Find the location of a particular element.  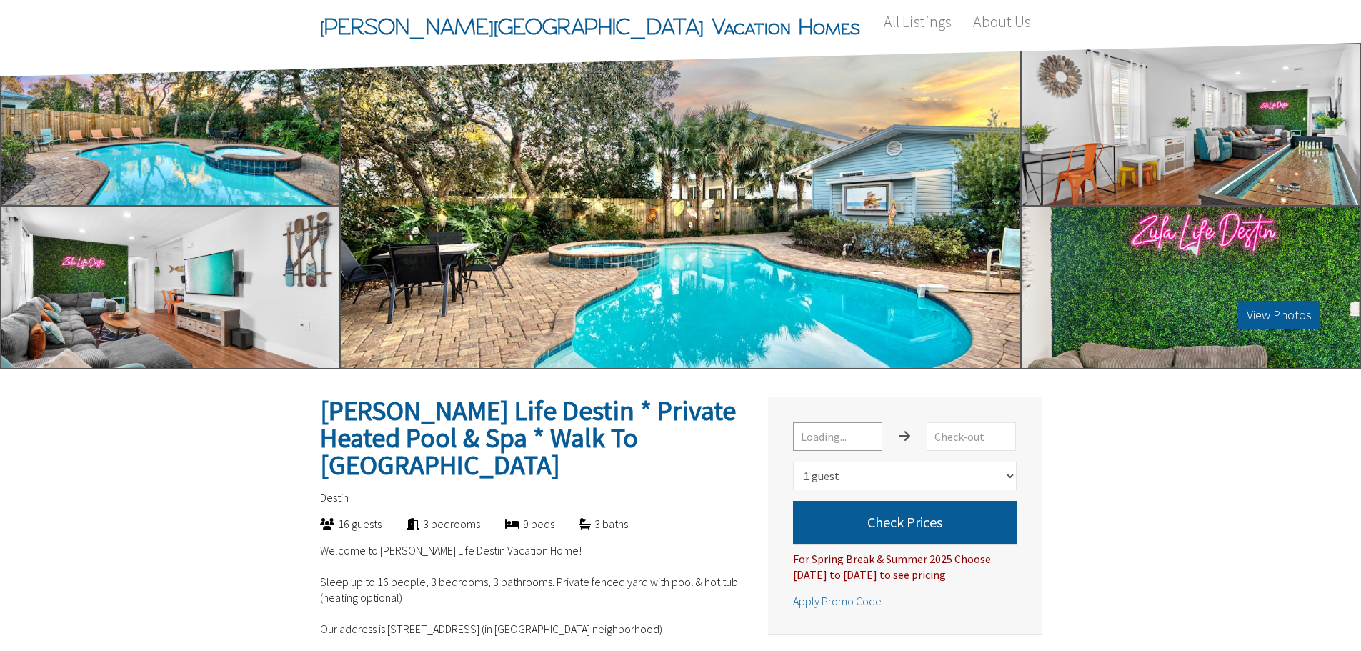

div: 3 baths is located at coordinates (591, 524).